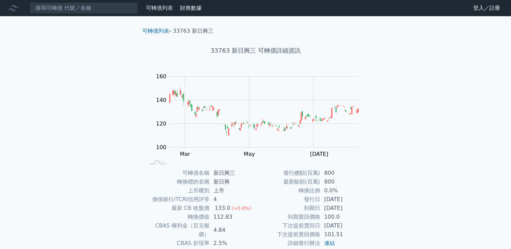  I want to click on div: 133.0, so click(223, 208).